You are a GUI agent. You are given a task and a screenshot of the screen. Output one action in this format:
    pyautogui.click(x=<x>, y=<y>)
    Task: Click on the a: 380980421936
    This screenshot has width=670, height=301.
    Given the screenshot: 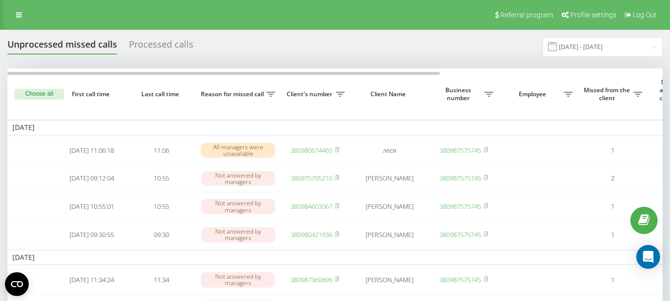 What is the action you would take?
    pyautogui.click(x=312, y=235)
    